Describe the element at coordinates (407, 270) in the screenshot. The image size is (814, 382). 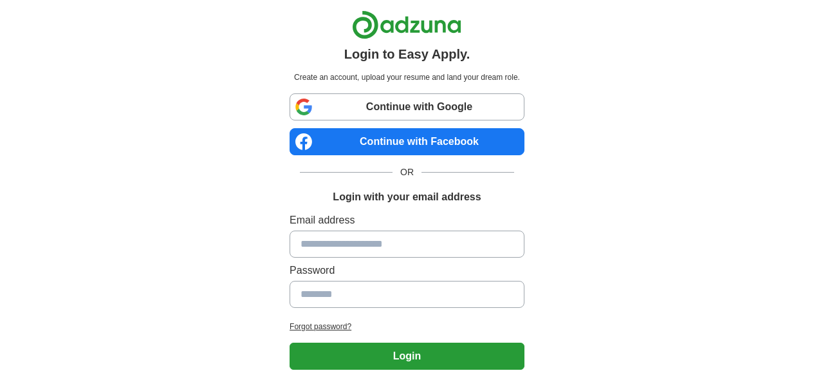
I see `label: Password` at that location.